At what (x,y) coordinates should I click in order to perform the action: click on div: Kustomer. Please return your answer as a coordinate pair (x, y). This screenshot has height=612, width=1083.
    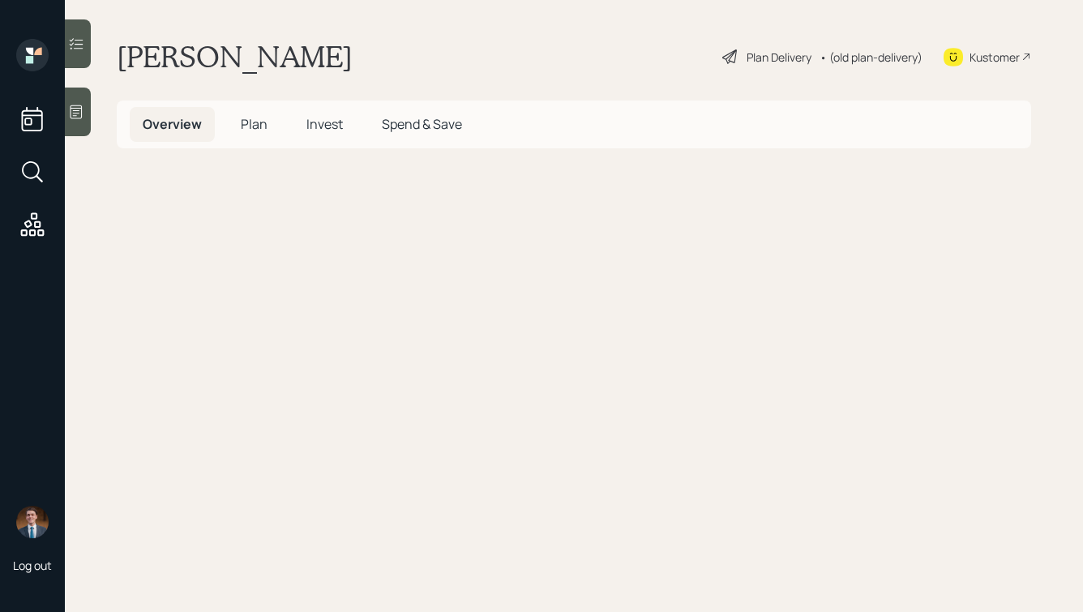
    Looking at the image, I should click on (995, 57).